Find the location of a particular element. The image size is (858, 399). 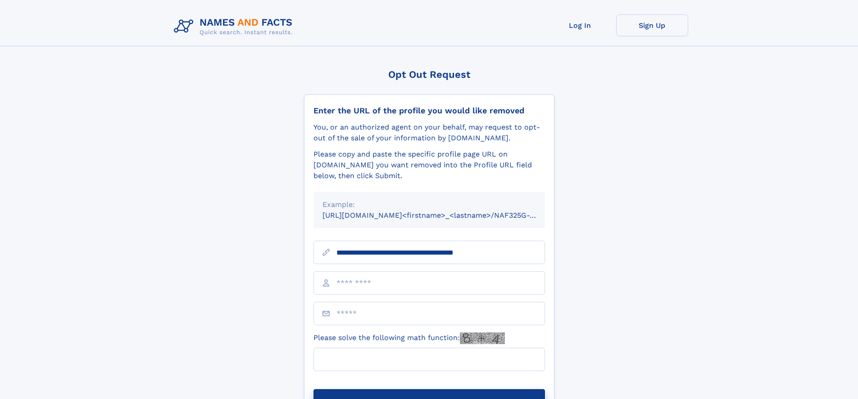

label: Please solve the following math function: is located at coordinates (409, 339).